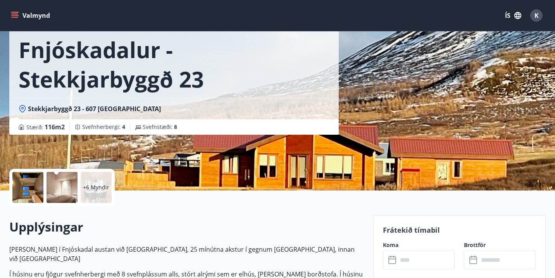 This screenshot has height=278, width=555. Describe the element at coordinates (160, 127) in the screenshot. I see `span: Svefnstæði :` at that location.